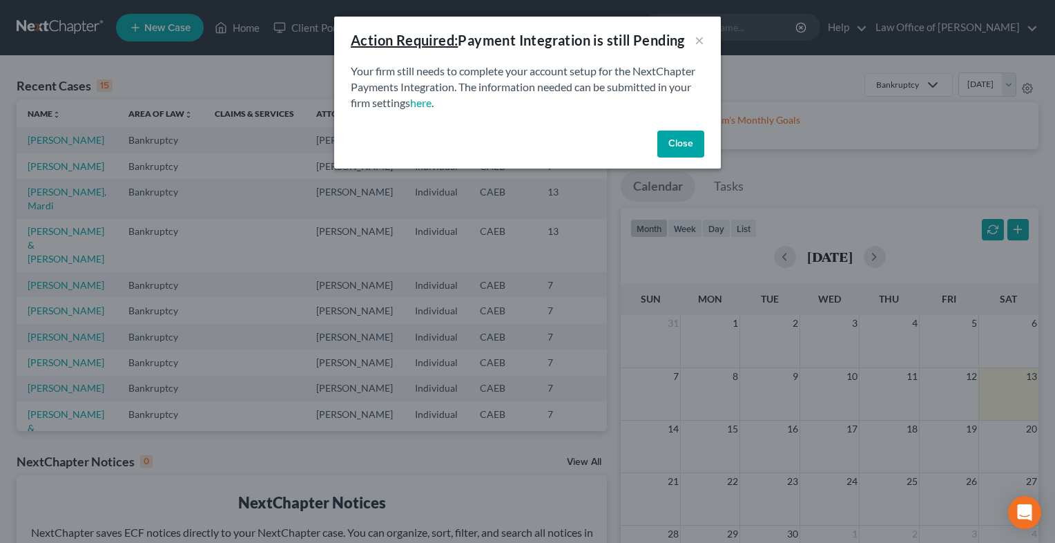 The width and height of the screenshot is (1055, 543). I want to click on div: Payment Integration is still Pending, so click(518, 40).